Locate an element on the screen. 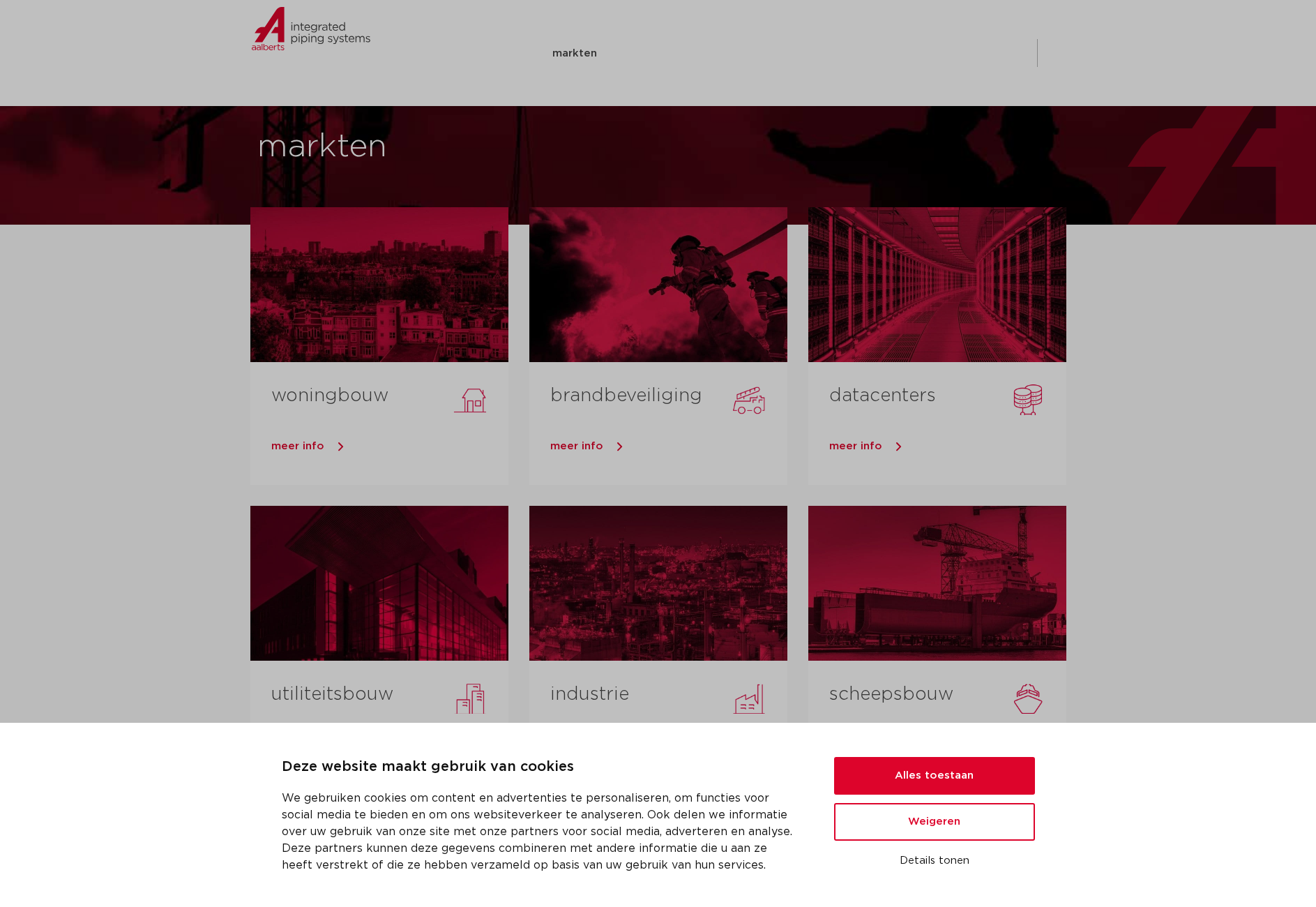 Image resolution: width=1316 pixels, height=907 pixels. a: services is located at coordinates (836, 53).